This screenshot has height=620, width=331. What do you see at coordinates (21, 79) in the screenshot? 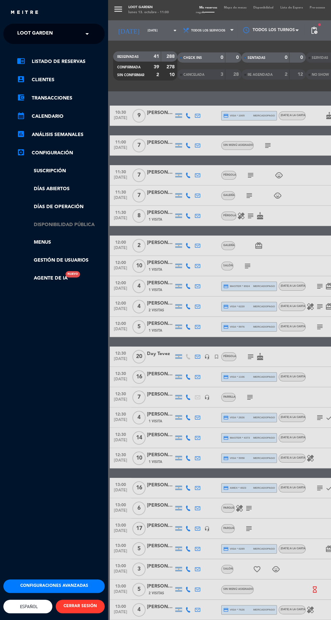
I see `i: account_box` at bounding box center [21, 79].